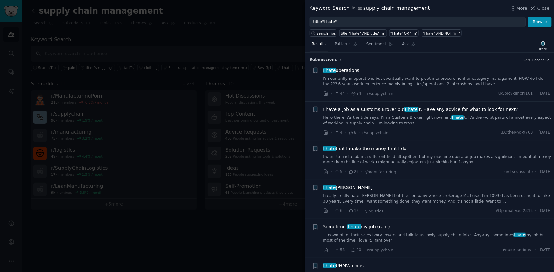 This screenshot has height=272, width=554. What do you see at coordinates (543, 8) in the screenshot?
I see `span: Close` at bounding box center [543, 8].